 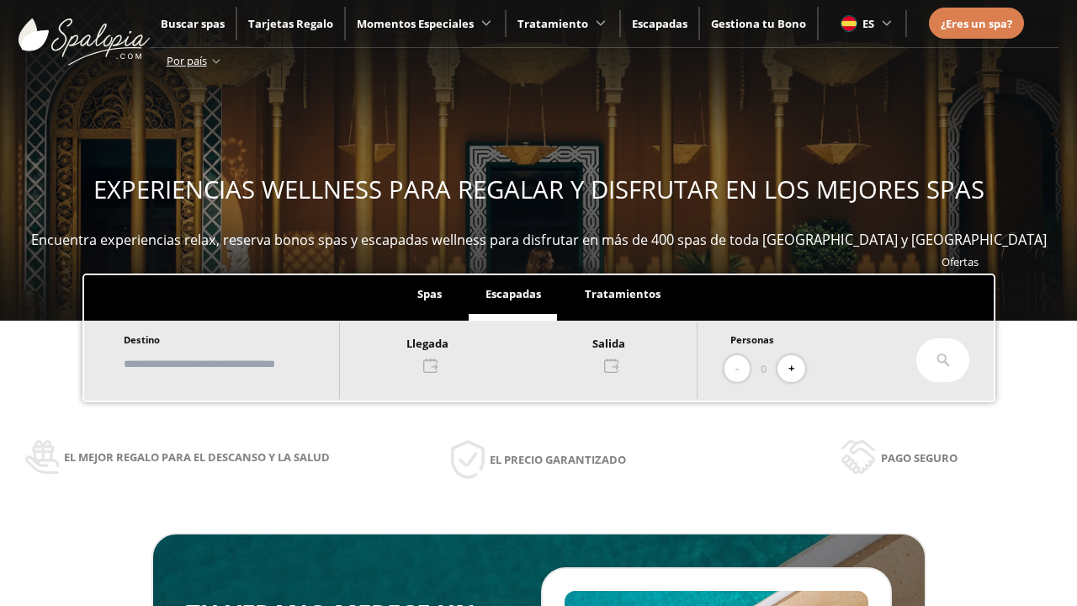 What do you see at coordinates (918, 458) in the screenshot?
I see `span: Pago seguro` at bounding box center [918, 458].